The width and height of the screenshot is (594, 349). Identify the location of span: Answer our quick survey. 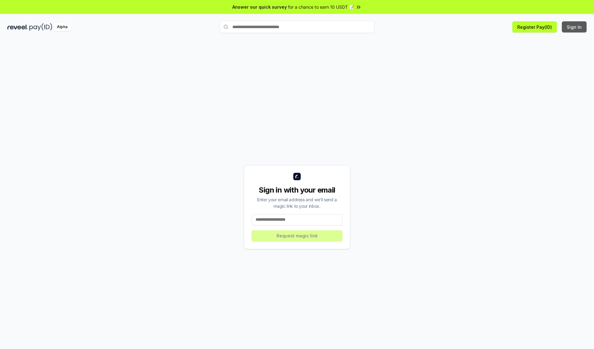
(260, 7).